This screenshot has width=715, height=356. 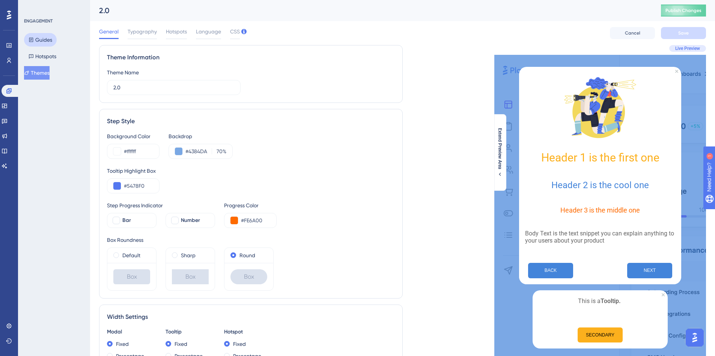 What do you see at coordinates (600, 157) in the screenshot?
I see `h1: Header 1 is the first one` at bounding box center [600, 157].